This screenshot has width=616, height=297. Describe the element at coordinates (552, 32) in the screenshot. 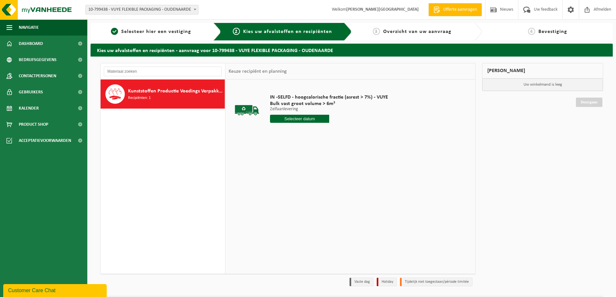

I see `span: Bevestiging` at that location.